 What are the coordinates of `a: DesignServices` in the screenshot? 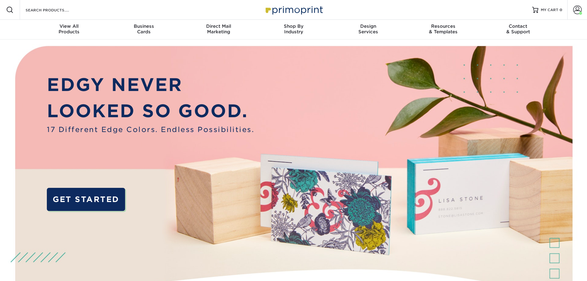 It's located at (369, 30).